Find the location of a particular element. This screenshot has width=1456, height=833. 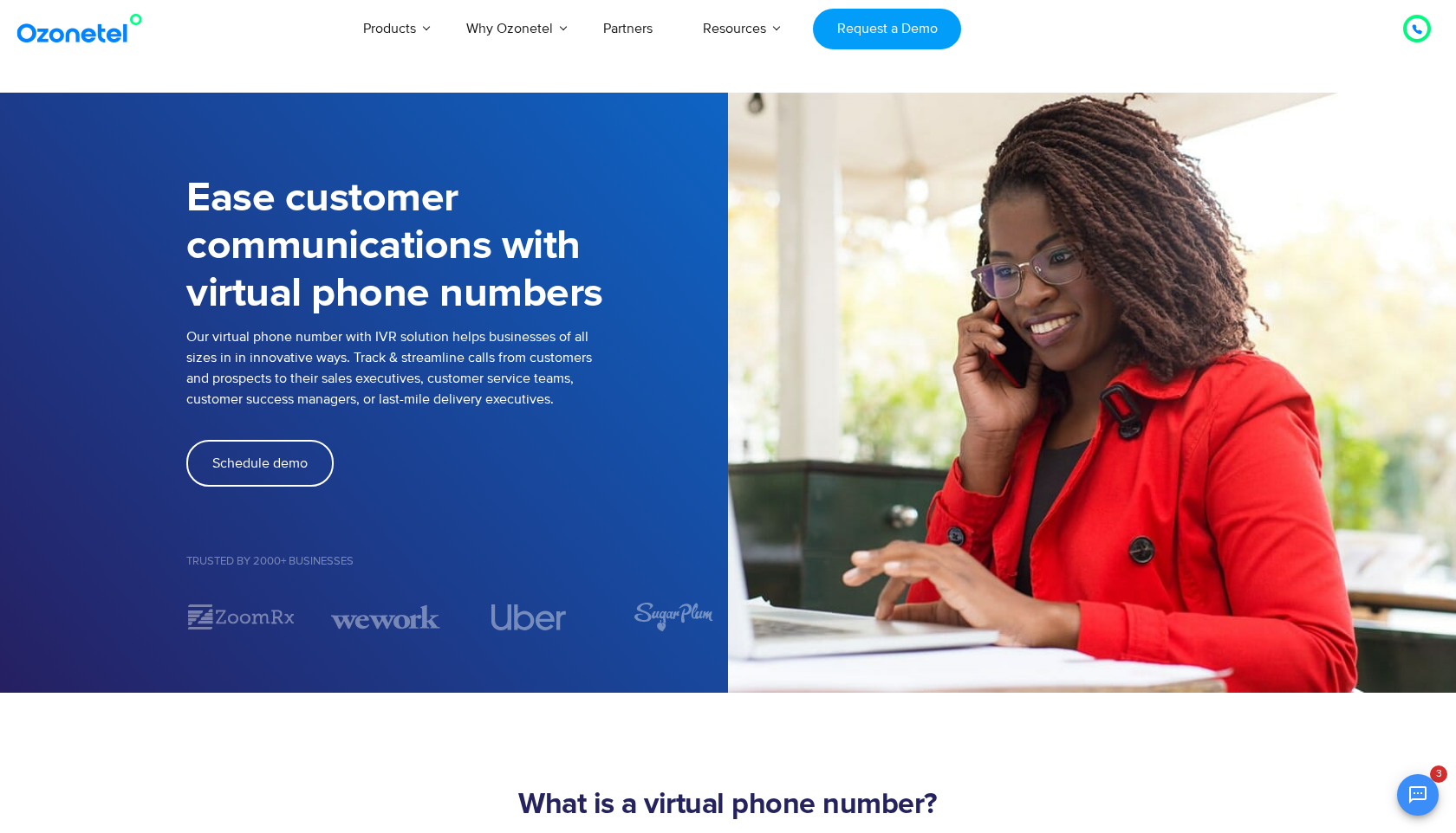

a: Request a Demo is located at coordinates (886, 29).